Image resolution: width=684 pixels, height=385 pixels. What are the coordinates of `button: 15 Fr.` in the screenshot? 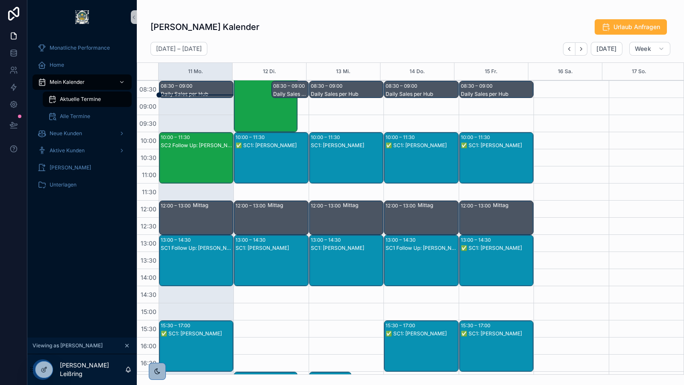 It's located at (491, 71).